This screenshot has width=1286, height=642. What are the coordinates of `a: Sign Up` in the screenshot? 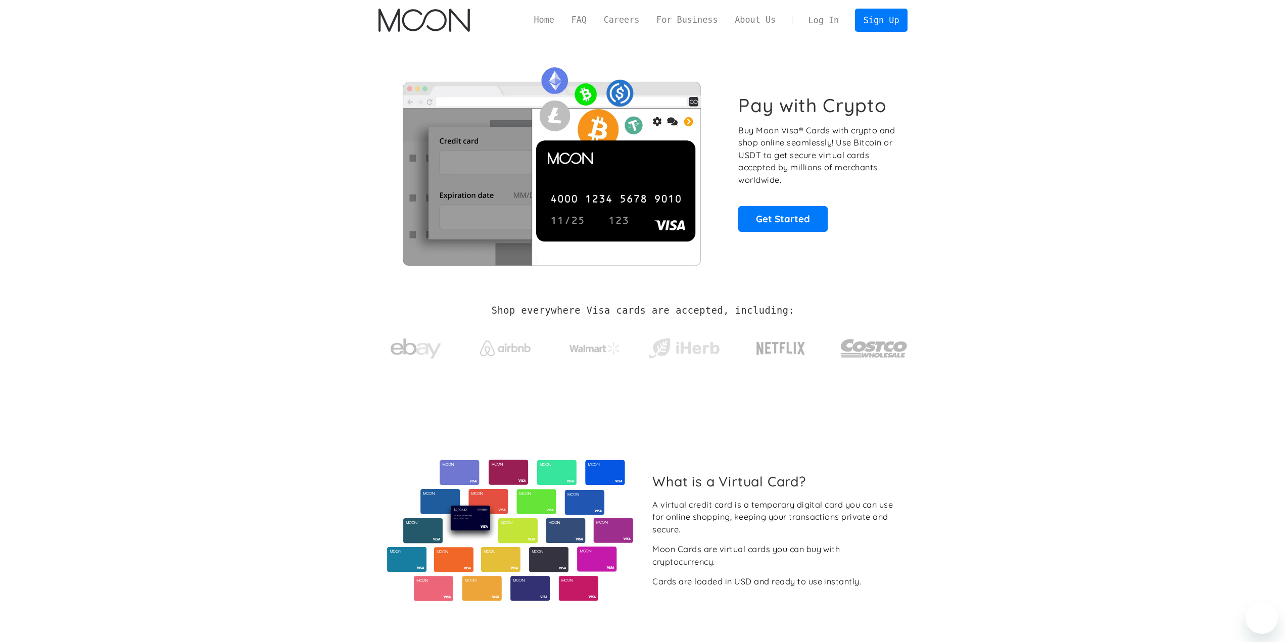 It's located at (881, 20).